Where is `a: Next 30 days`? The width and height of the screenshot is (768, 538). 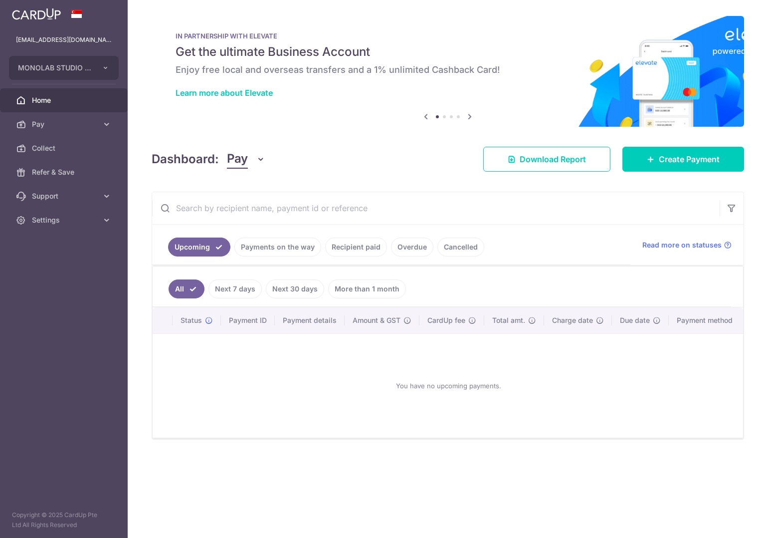 a: Next 30 days is located at coordinates (295, 289).